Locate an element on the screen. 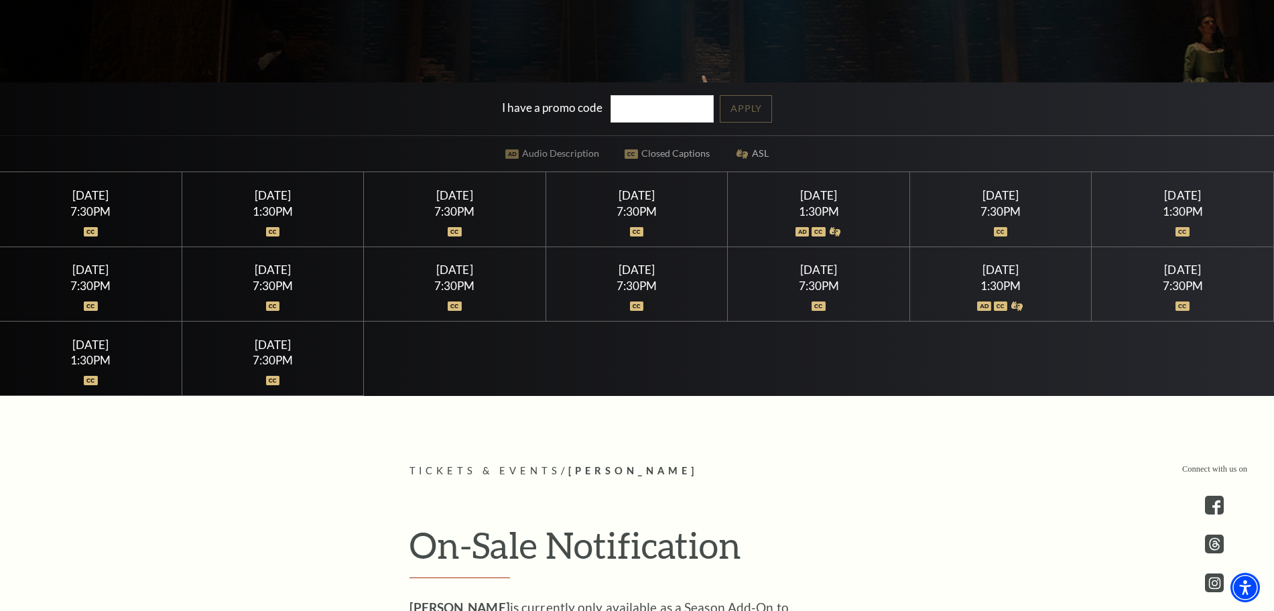 Image resolution: width=1274 pixels, height=611 pixels. div: Accessibility Menu is located at coordinates (1245, 588).